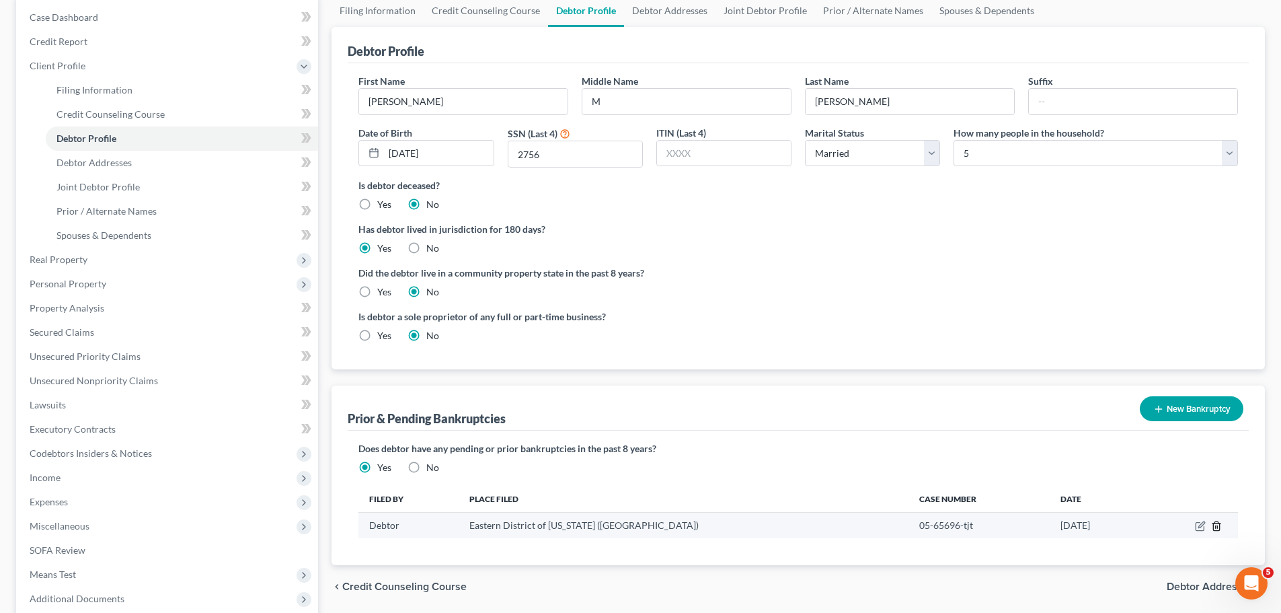  Describe the element at coordinates (610, 81) in the screenshot. I see `label: Middle Name` at that location.